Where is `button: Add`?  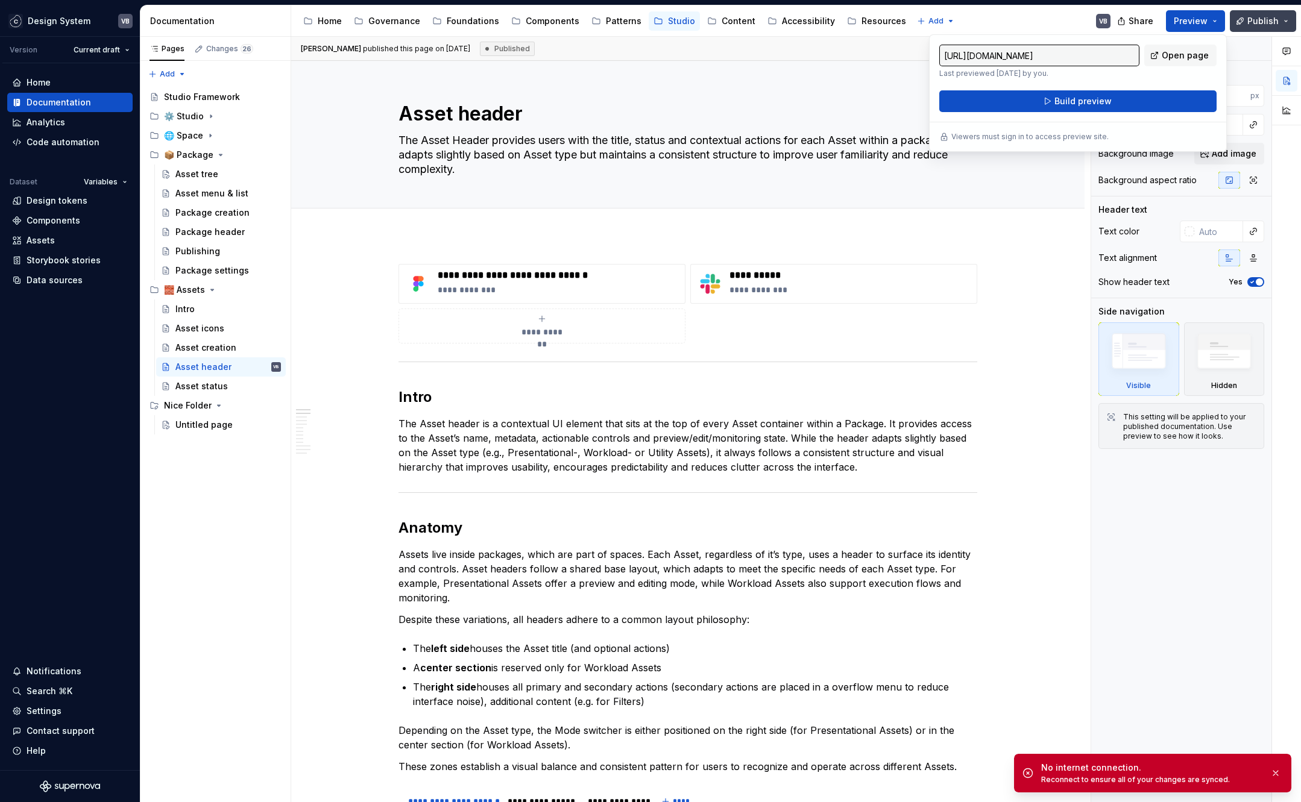
button: Add is located at coordinates (935, 21).